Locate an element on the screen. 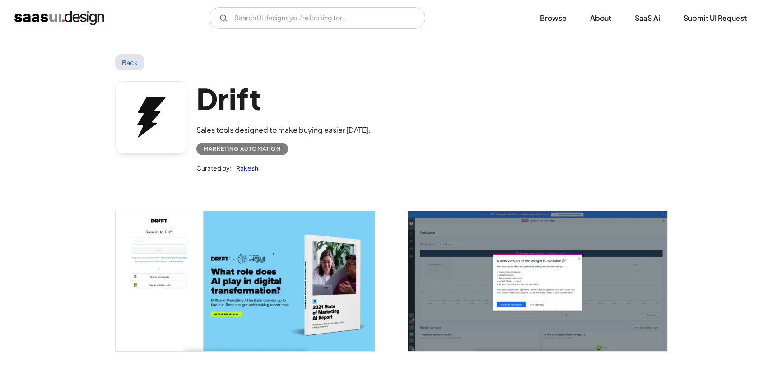 Image resolution: width=772 pixels, height=380 pixels. a: home is located at coordinates (59, 18).